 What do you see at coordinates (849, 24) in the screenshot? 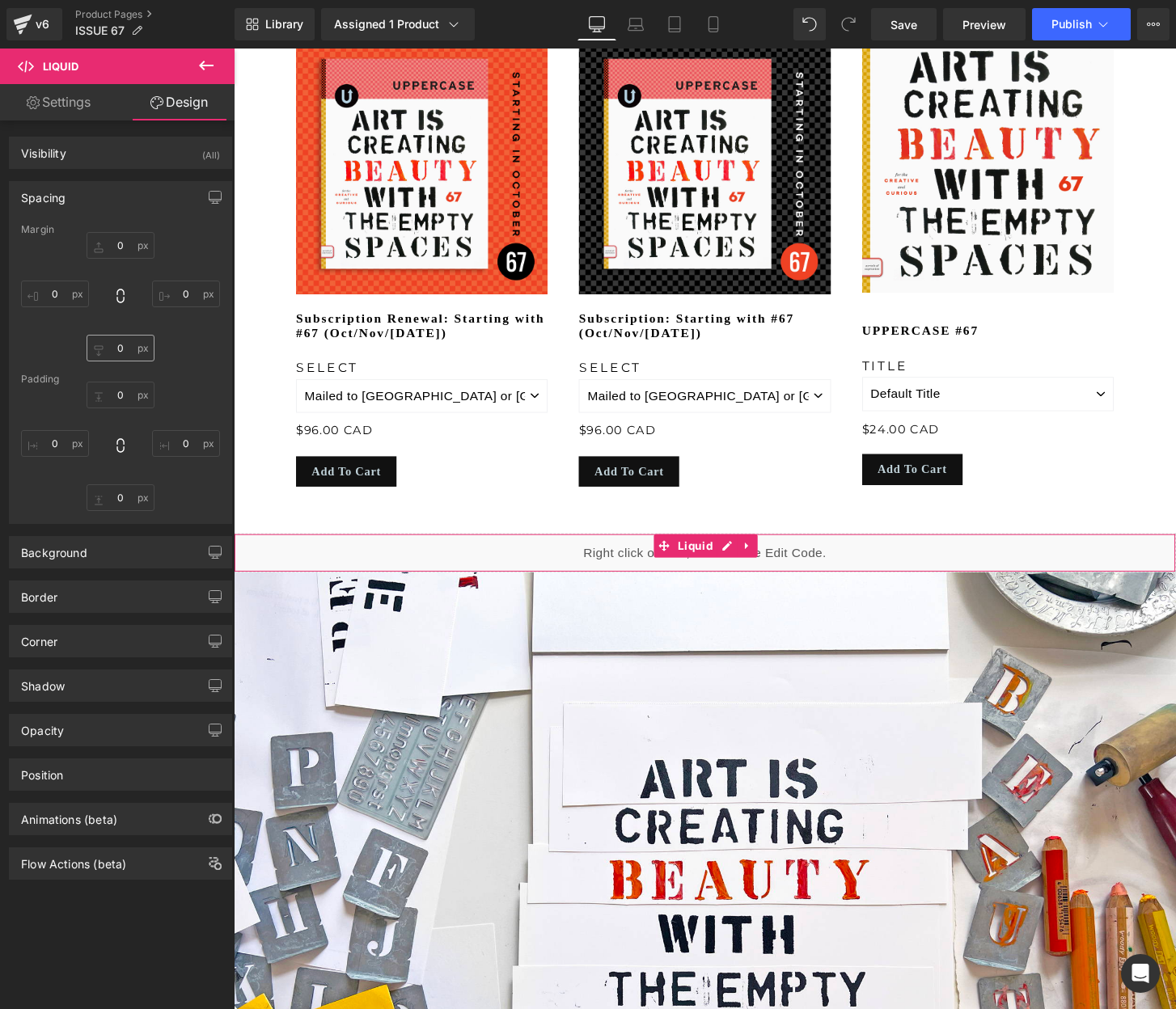
I see `button: Redo` at bounding box center [849, 24].